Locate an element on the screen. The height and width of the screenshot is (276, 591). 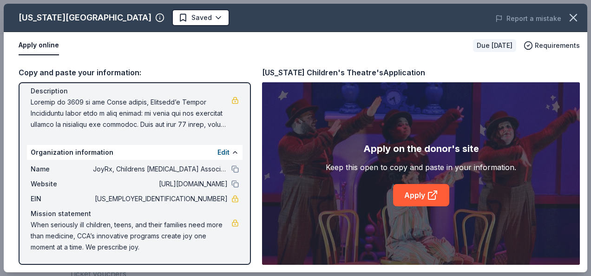
a: Apply is located at coordinates (421, 195).